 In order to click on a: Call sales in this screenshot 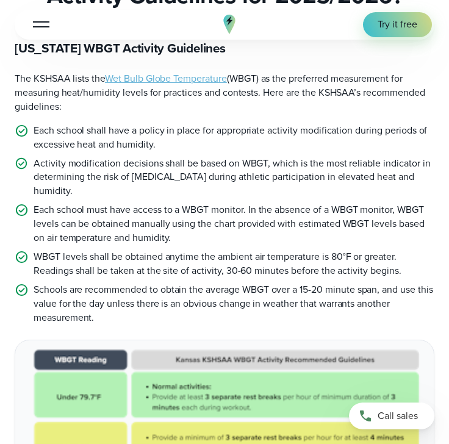, I will do `click(392, 416)`.